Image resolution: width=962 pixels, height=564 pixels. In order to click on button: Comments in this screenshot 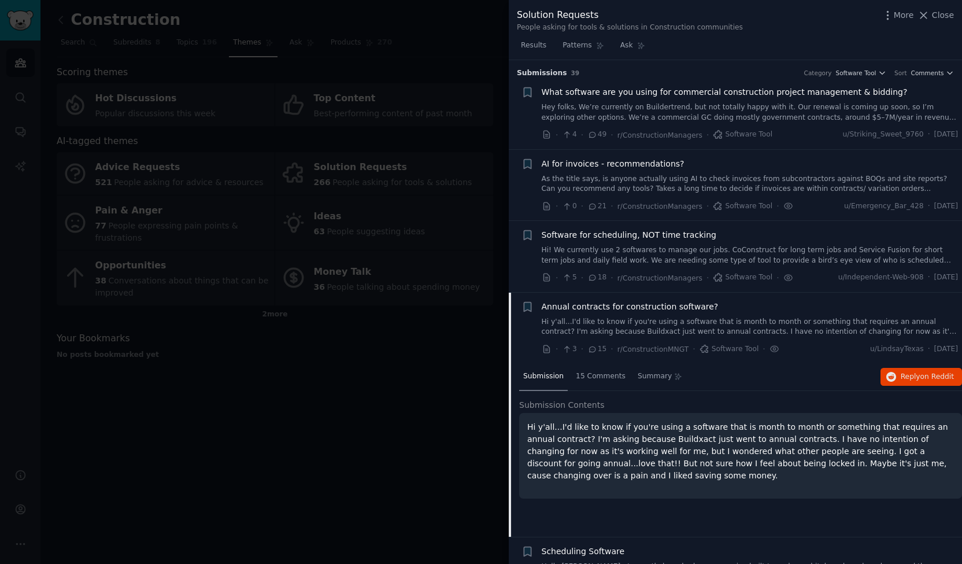, I will do `click(933, 73)`.